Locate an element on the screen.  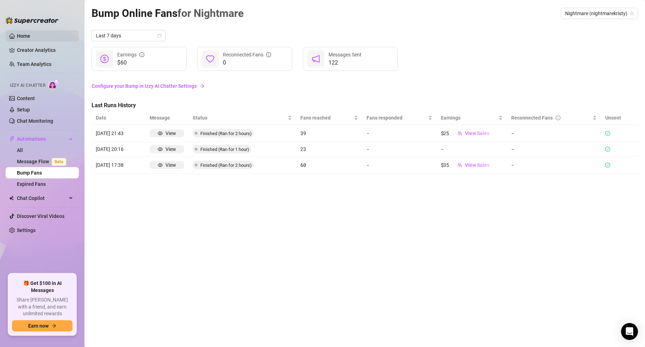
th: Earnings is located at coordinates (472, 118).